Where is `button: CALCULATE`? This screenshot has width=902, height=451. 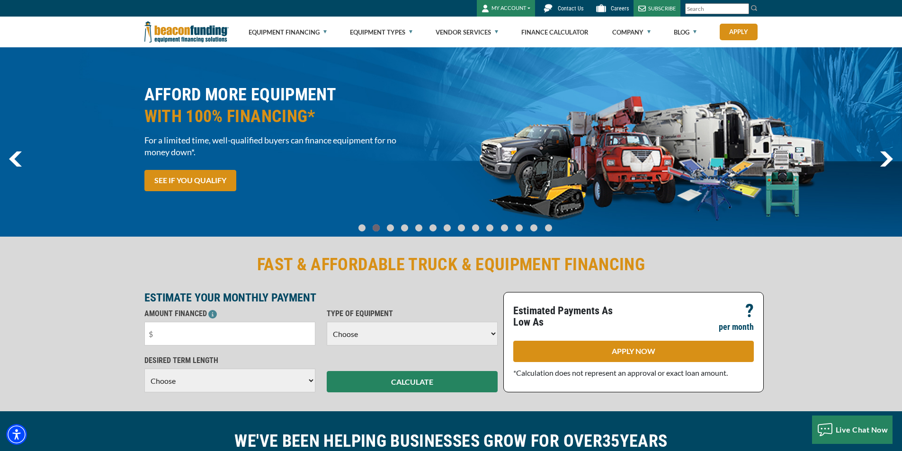 button: CALCULATE is located at coordinates (412, 381).